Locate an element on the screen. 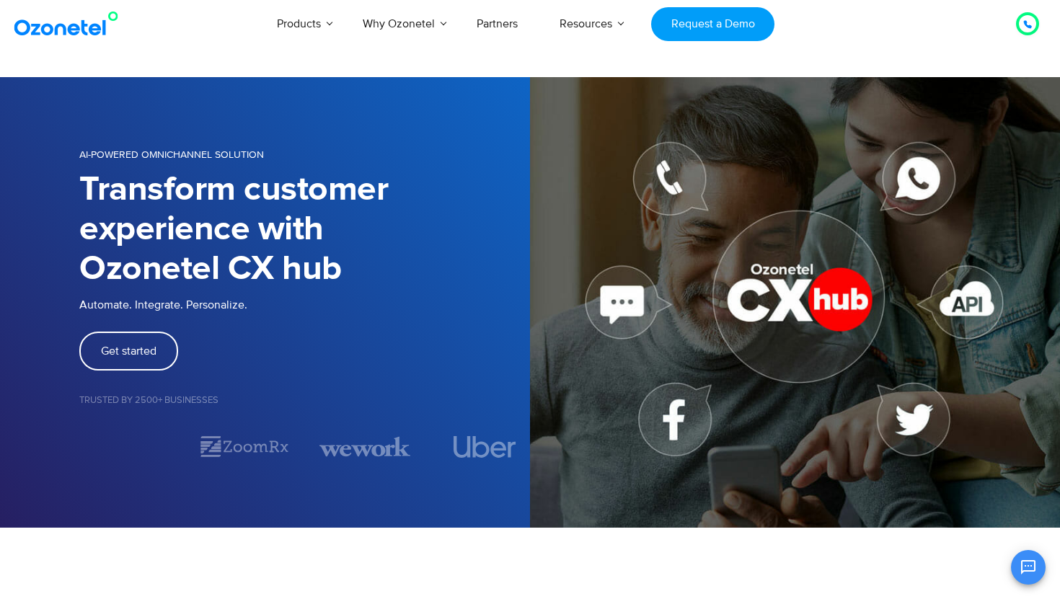  img: wework is located at coordinates (365, 446).